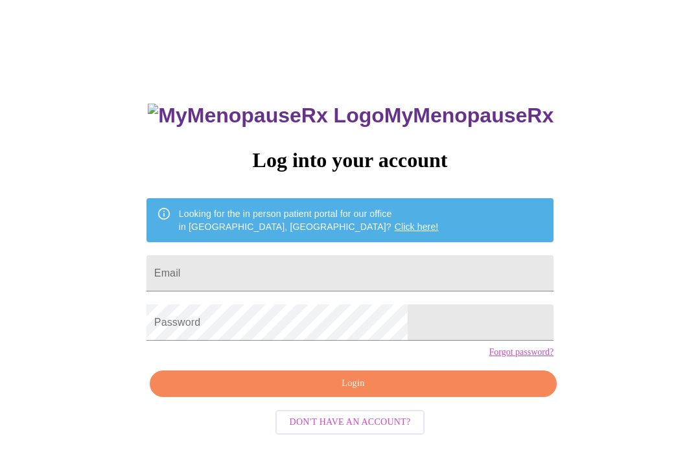 This screenshot has width=700, height=454. What do you see at coordinates (350, 423) in the screenshot?
I see `button: Don't have an account?` at bounding box center [350, 423].